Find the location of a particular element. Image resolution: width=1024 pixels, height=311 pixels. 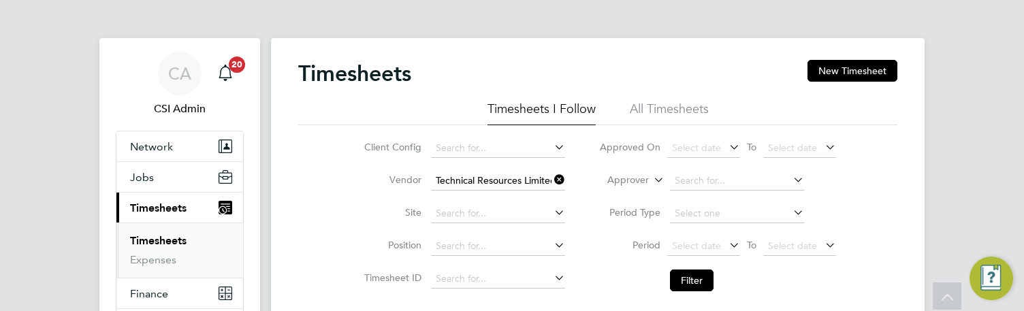

a: 20 is located at coordinates (225, 74).